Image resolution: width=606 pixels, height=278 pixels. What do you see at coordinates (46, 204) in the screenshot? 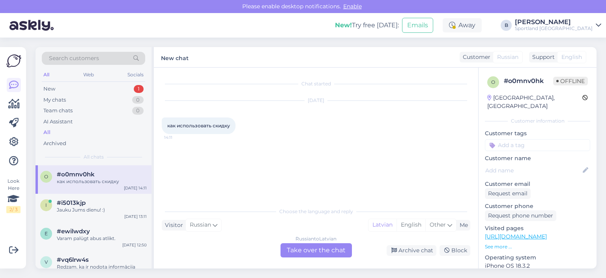
I see `span: i` at bounding box center [46, 204].